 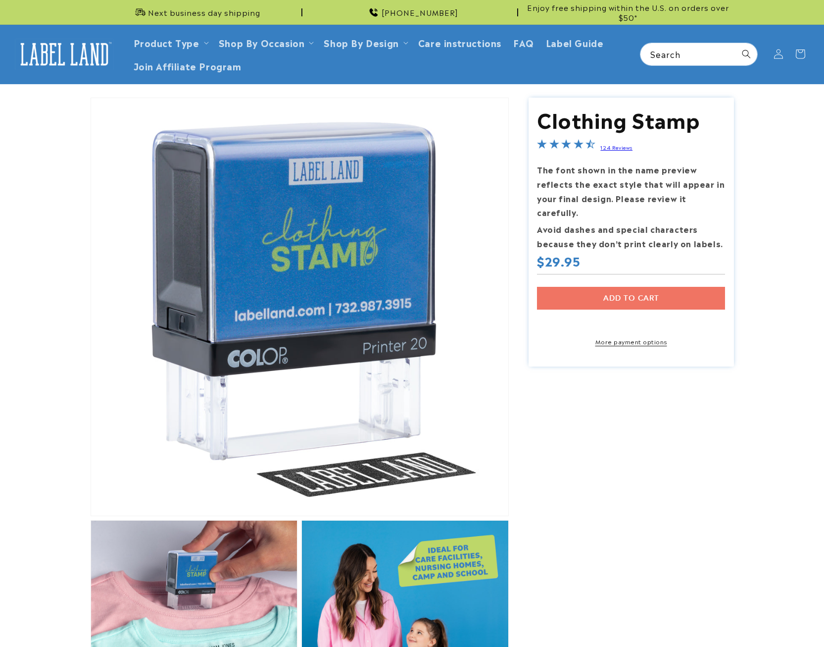 What do you see at coordinates (460, 42) in the screenshot?
I see `a: Care instructions` at bounding box center [460, 42].